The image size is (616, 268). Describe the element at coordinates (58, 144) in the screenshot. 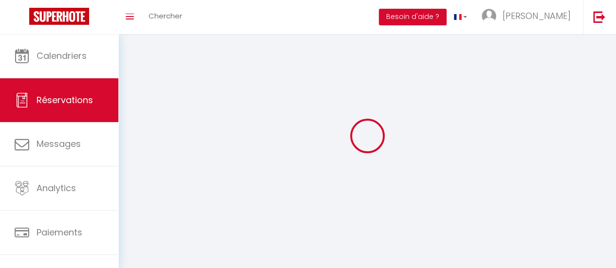

I see `span: Messages` at that location.